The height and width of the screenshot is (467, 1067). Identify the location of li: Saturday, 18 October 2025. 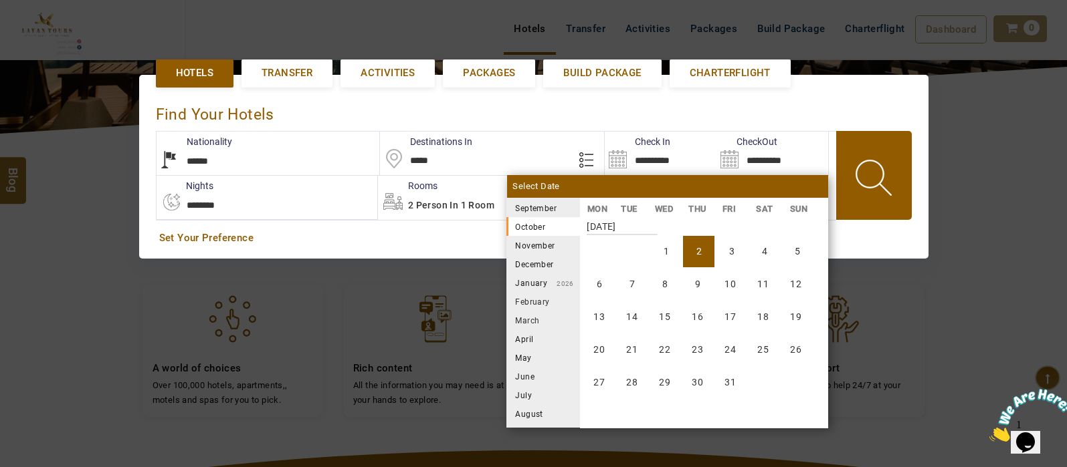
(762, 317).